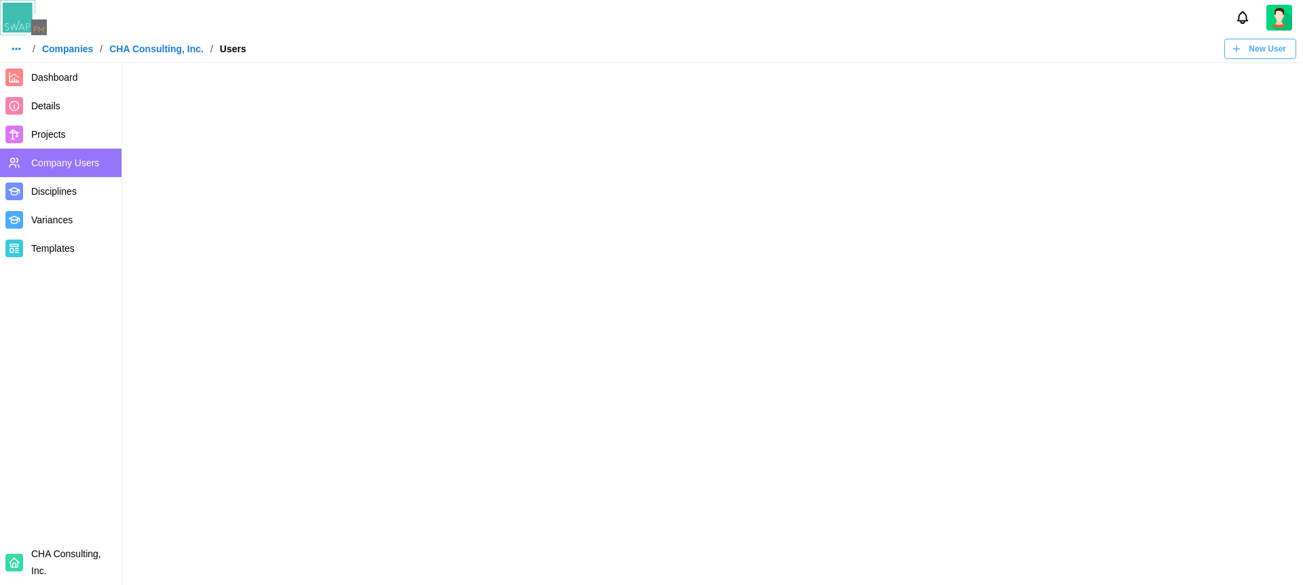 The image size is (1303, 585). What do you see at coordinates (45, 106) in the screenshot?
I see `span: Details` at bounding box center [45, 106].